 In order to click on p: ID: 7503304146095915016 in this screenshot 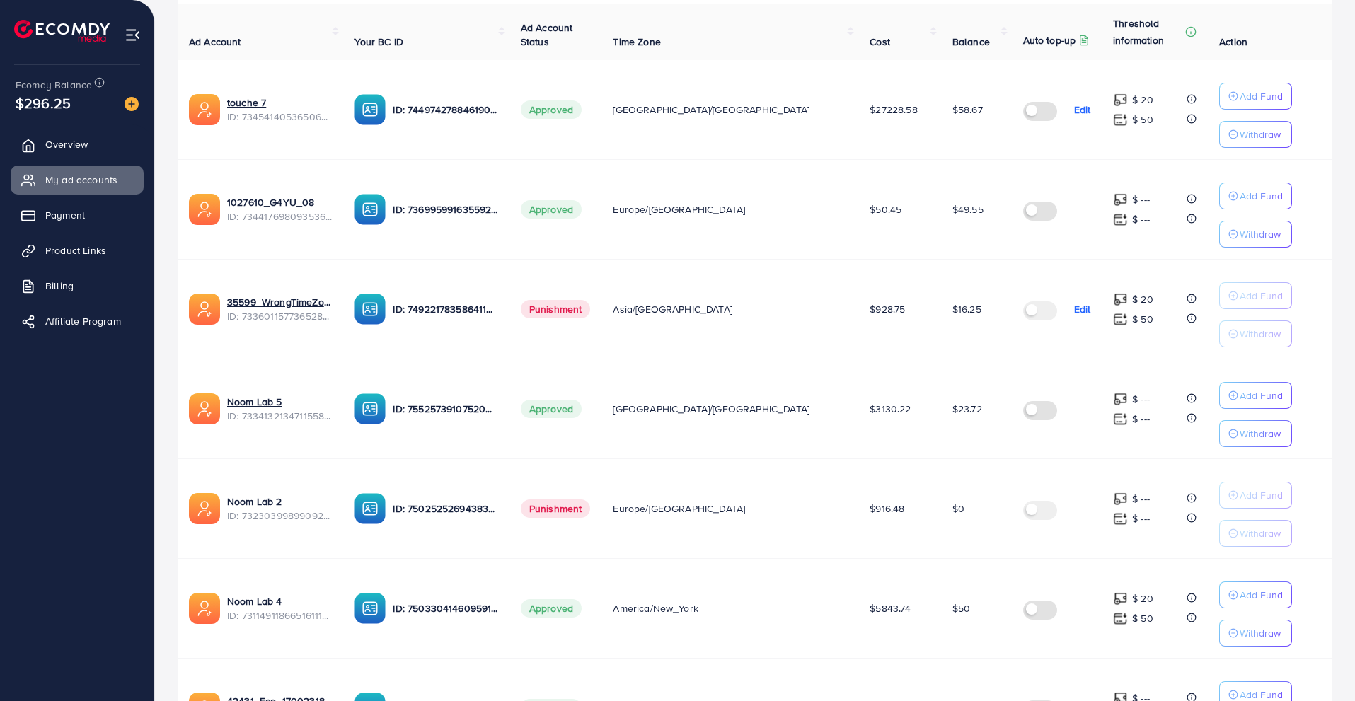, I will do `click(445, 608)`.